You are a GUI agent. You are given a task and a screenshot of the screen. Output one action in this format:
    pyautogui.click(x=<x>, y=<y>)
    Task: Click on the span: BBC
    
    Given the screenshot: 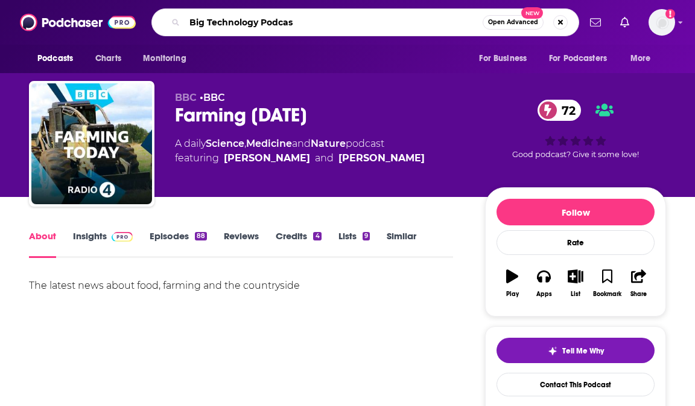 What is the action you would take?
    pyautogui.click(x=186, y=97)
    